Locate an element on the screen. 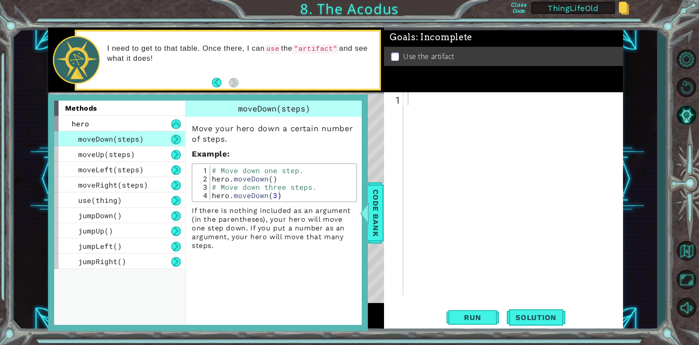  button: Shift+Enter: Run current code. is located at coordinates (473, 317).